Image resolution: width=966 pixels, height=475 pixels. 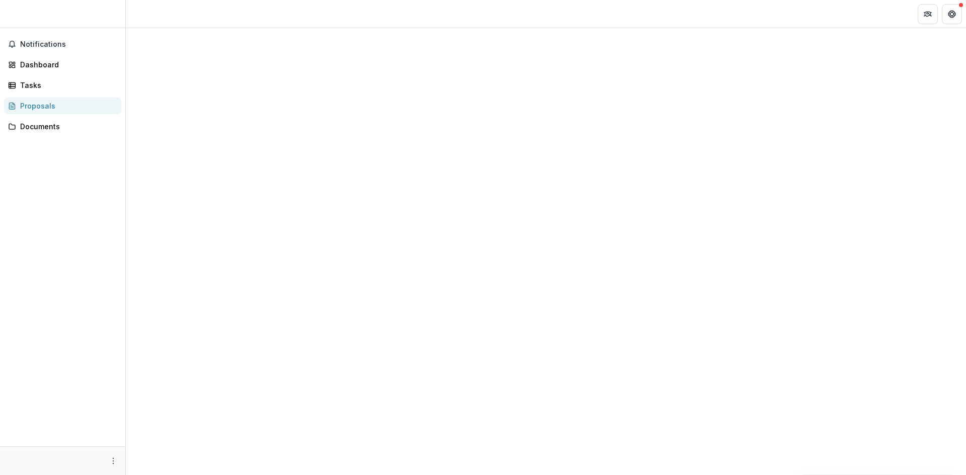 What do you see at coordinates (113, 461) in the screenshot?
I see `button: More` at bounding box center [113, 461].